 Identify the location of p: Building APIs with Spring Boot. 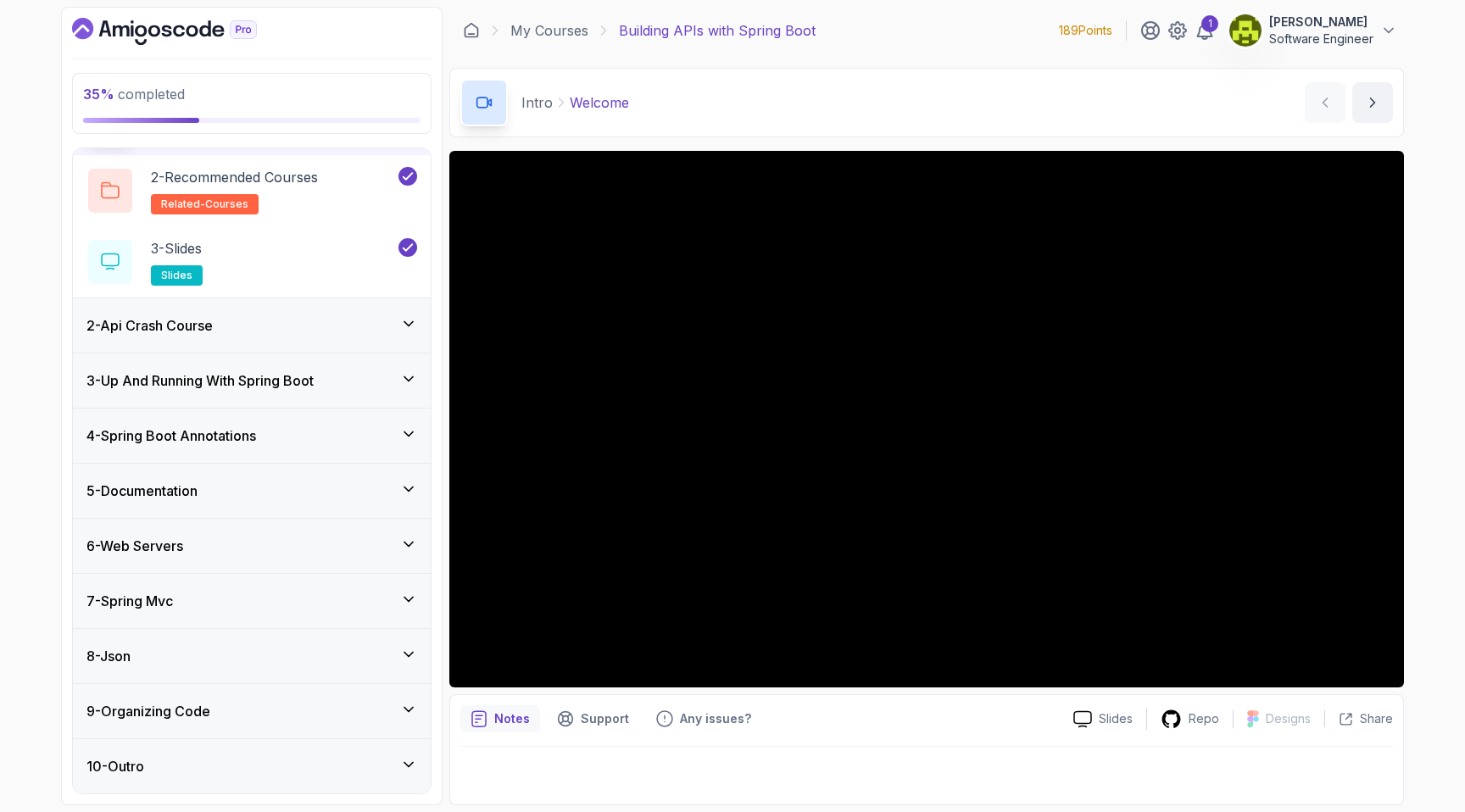
(717, 30).